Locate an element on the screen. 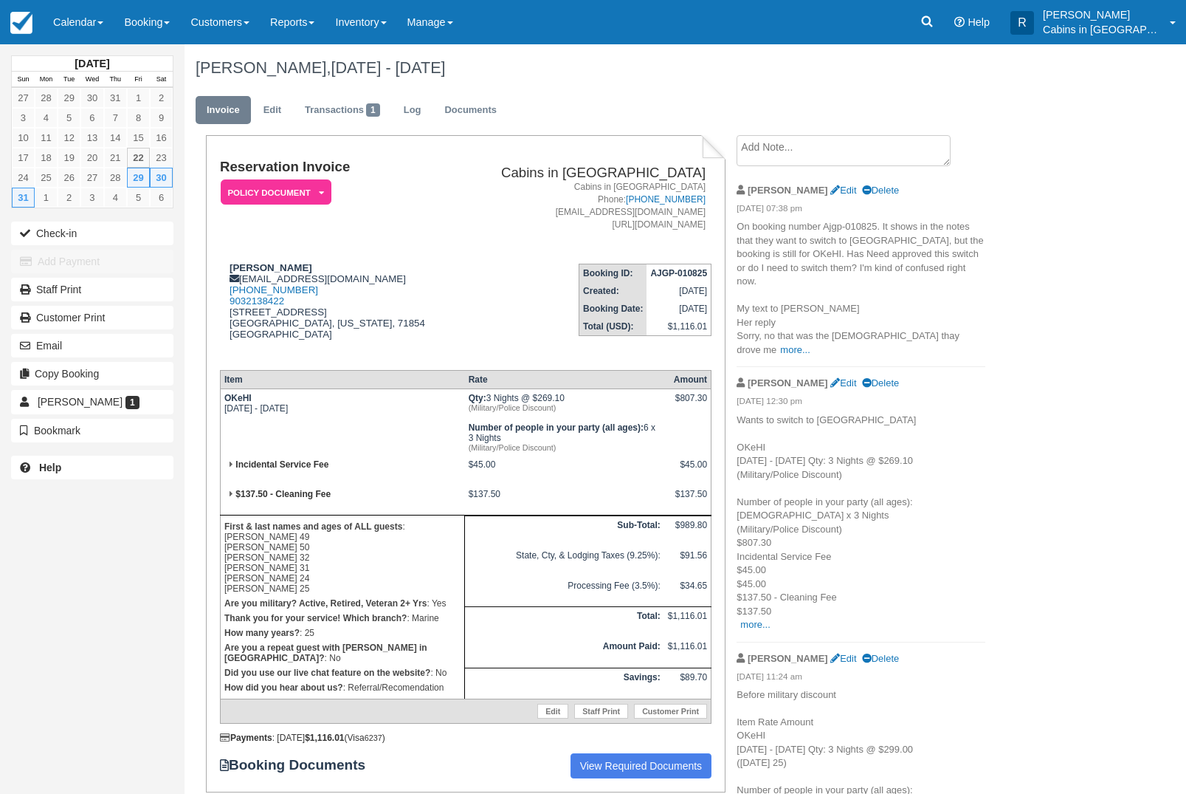  strong: First & last names and ages of ALL guests is located at coordinates (313, 526).